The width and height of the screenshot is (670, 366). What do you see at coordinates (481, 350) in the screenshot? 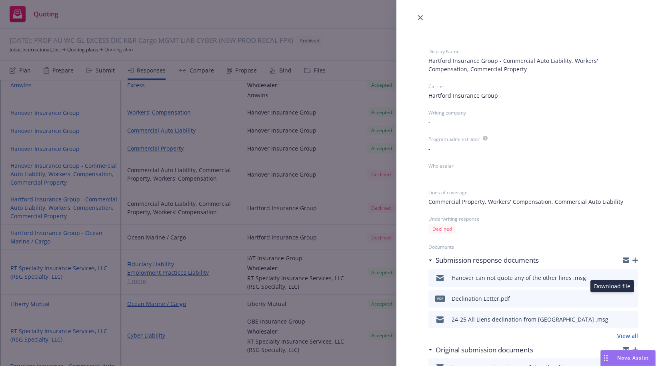
I see `div: Original submission documents` at bounding box center [481, 350].